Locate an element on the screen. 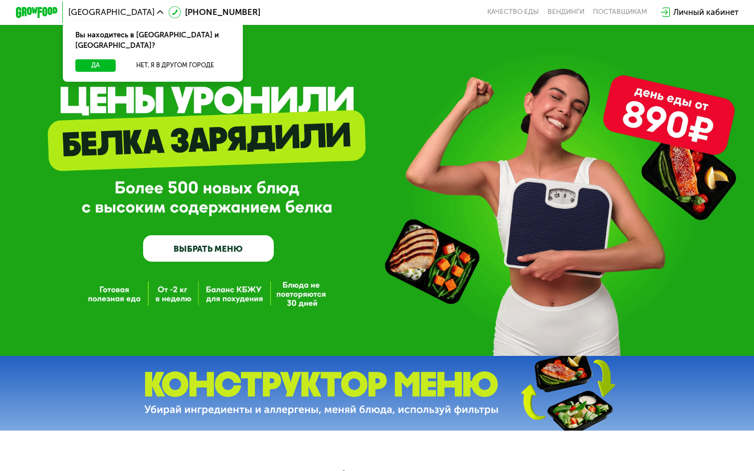 This screenshot has height=471, width=754. div: Личный кабинет is located at coordinates (706, 12).